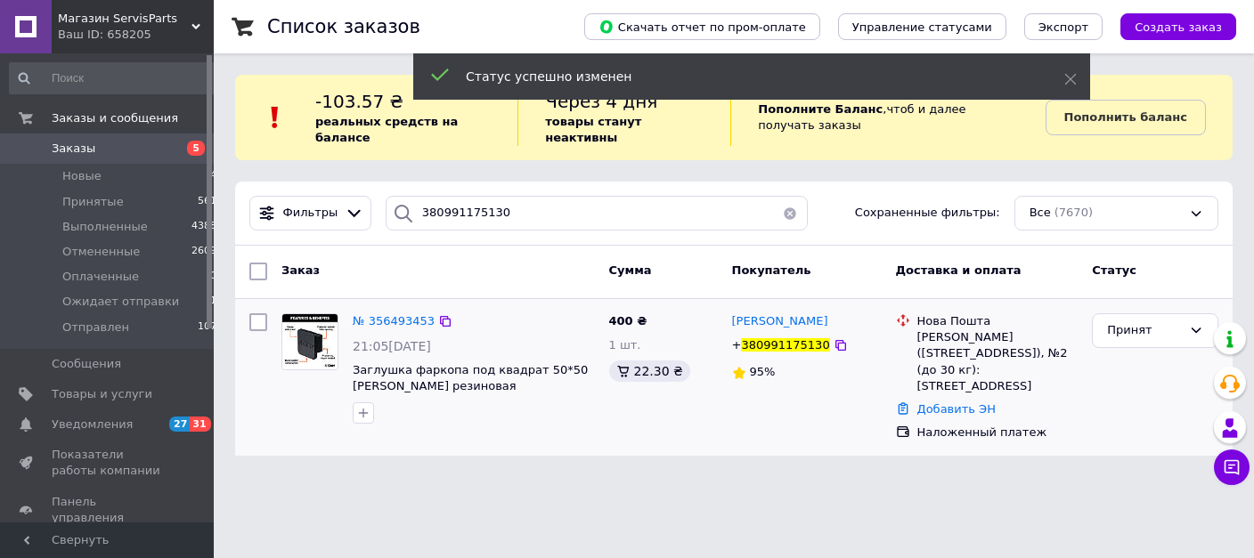  Describe the element at coordinates (597, 213) in the screenshot. I see `input: Поиск по номеру заказа, ФИО покупателя, номеру телефона, Email, номеру накладной` at that location.